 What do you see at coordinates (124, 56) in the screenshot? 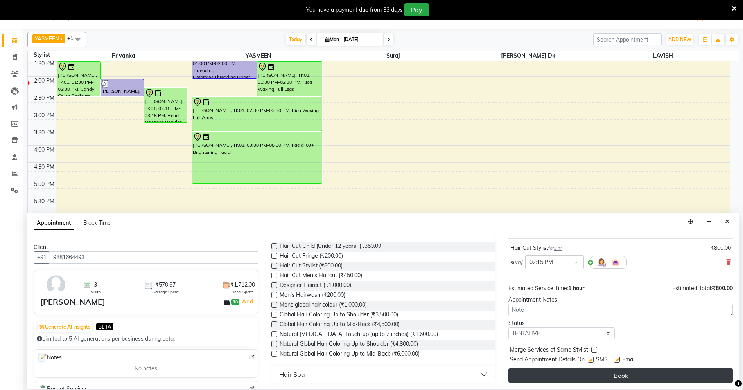
I see `span: priyanka` at bounding box center [124, 56].